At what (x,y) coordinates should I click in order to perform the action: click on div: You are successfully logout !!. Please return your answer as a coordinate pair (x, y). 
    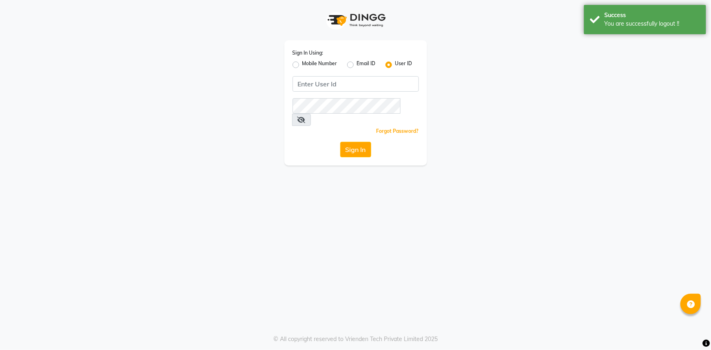
    Looking at the image, I should click on (652, 24).